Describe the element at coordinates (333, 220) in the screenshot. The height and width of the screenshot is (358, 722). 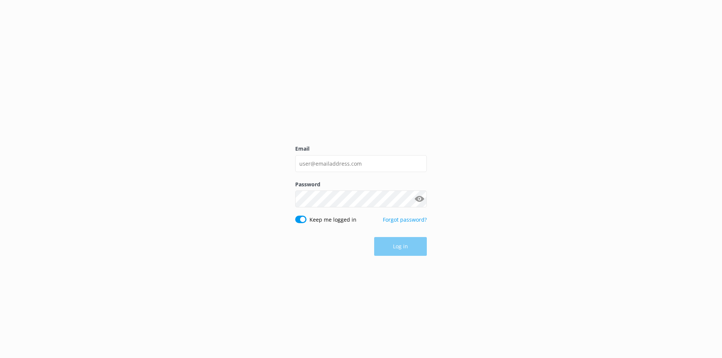
I see `label: Keep me logged in` at that location.